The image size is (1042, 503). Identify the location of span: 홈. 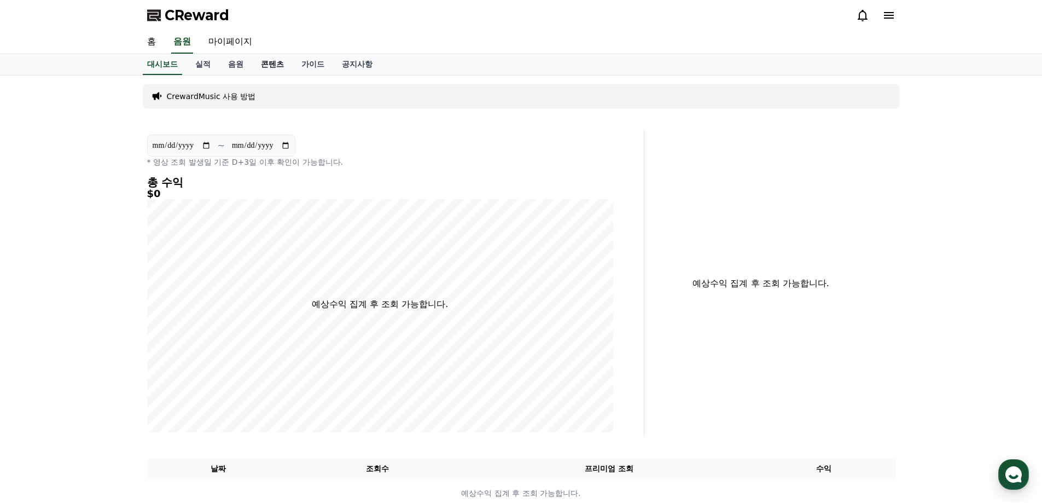
(38, 367).